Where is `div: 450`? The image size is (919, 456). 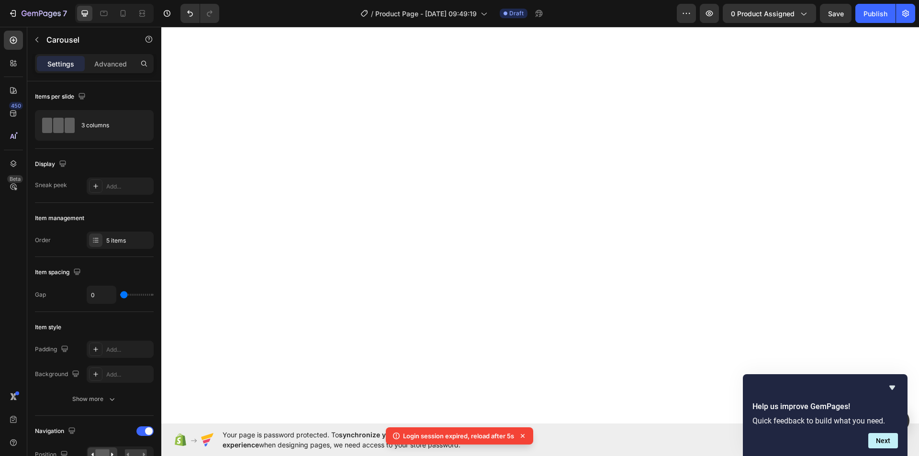
div: 450 is located at coordinates (16, 106).